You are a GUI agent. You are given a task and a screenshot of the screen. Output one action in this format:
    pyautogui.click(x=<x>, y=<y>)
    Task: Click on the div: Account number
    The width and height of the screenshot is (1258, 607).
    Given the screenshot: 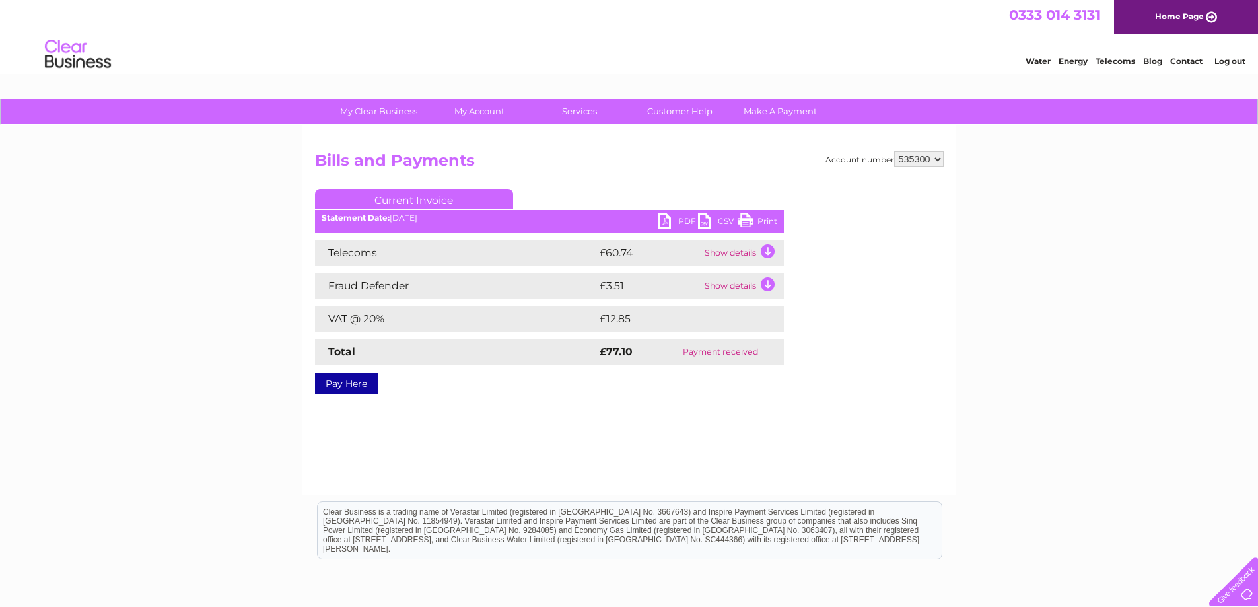 What is the action you would take?
    pyautogui.click(x=885, y=159)
    